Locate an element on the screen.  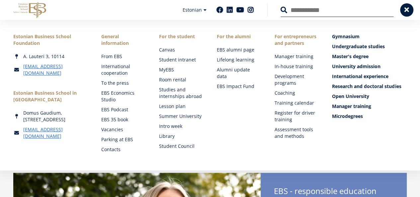
font: ACCA is located at coordinates (107, 159).